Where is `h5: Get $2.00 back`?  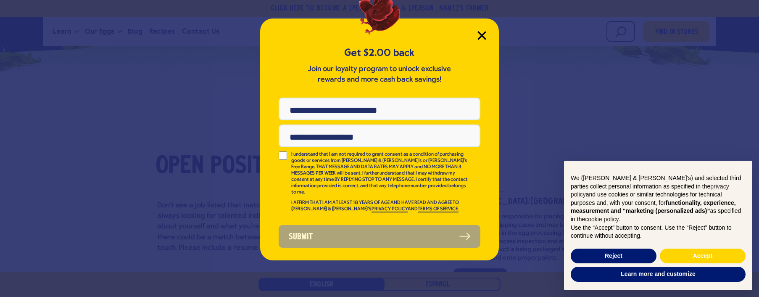 h5: Get $2.00 back is located at coordinates (379, 53).